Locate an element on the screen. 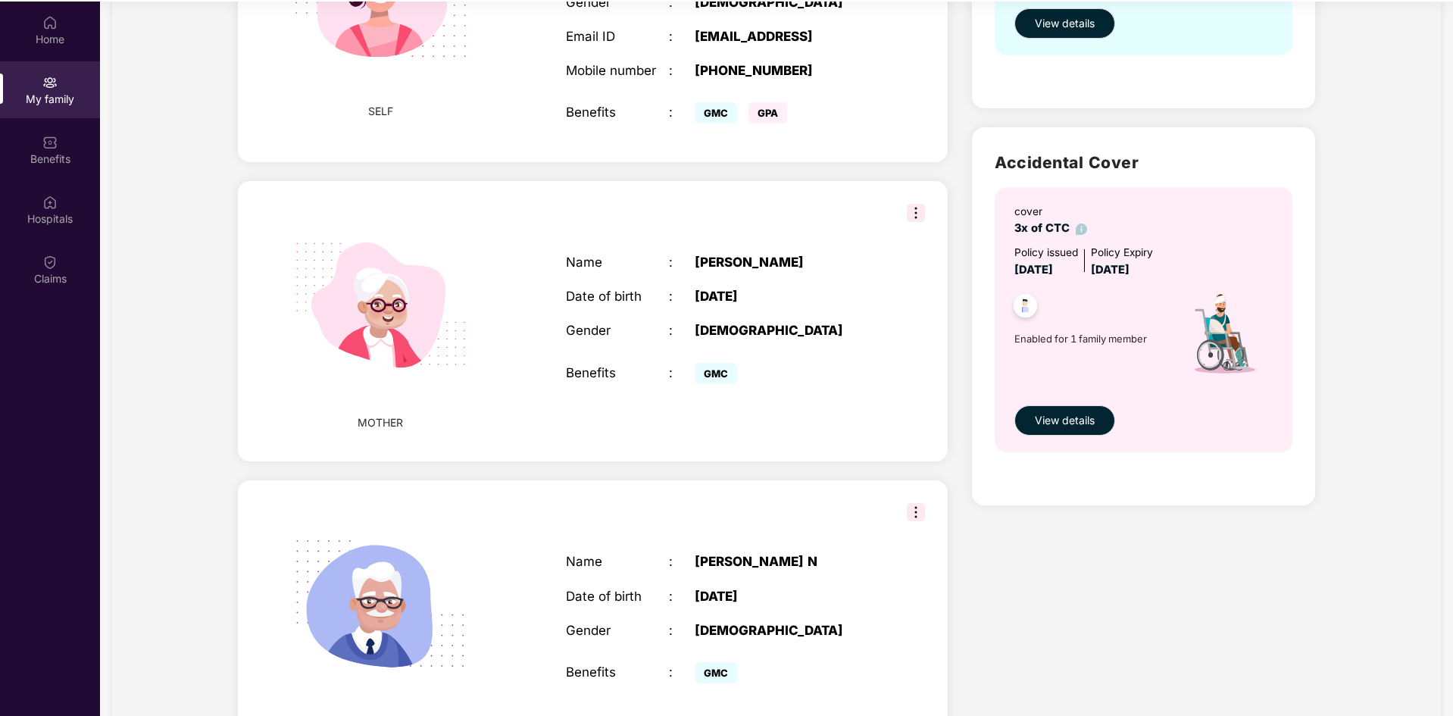 This screenshot has height=716, width=1453. img: svg+xml;base64,PHN2ZyB3aWR0aD0iMjAiIGhlaWdodD0iMjAiIHZpZXdCb3g9IjAgMCAyMCAyMCIgZmlsbD0ibm9uZSIgeG... is located at coordinates (50, 83).